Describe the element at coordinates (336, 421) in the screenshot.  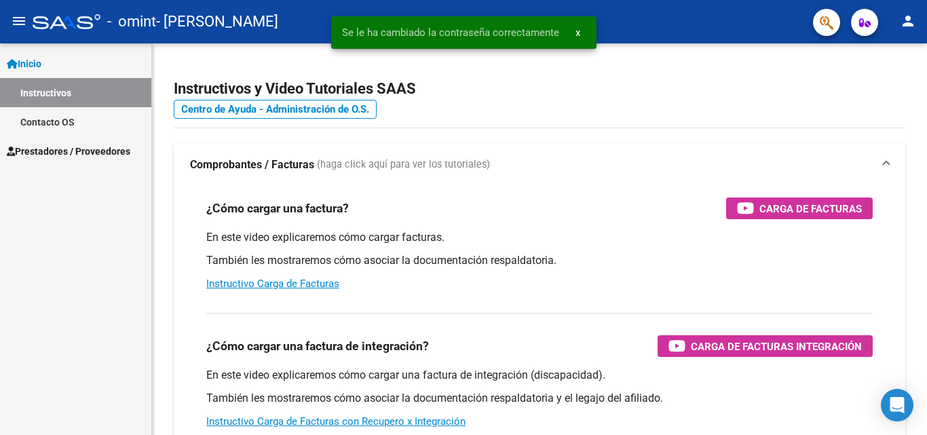
I see `a: Instructivo Carga de Facturas con Recupero x Integración` at that location.